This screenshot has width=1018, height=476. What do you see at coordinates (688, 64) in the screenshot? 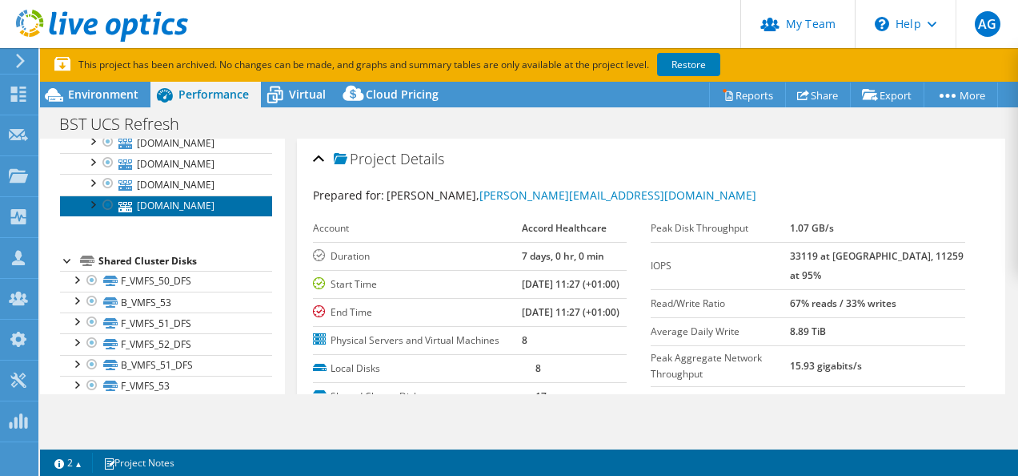
I see `a: Restore` at bounding box center [688, 64].